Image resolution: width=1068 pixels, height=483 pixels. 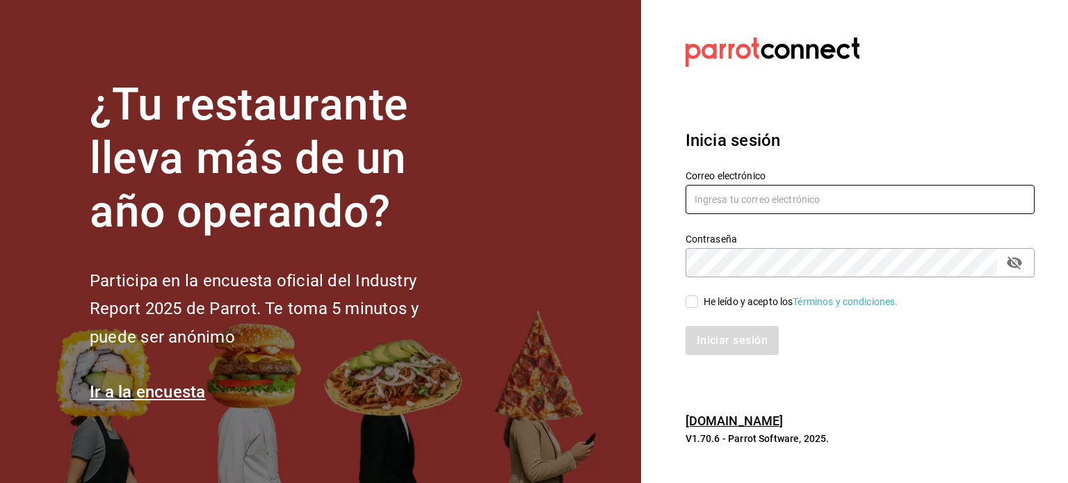 What do you see at coordinates (860, 176) in the screenshot?
I see `label: Correo electrónico` at bounding box center [860, 176].